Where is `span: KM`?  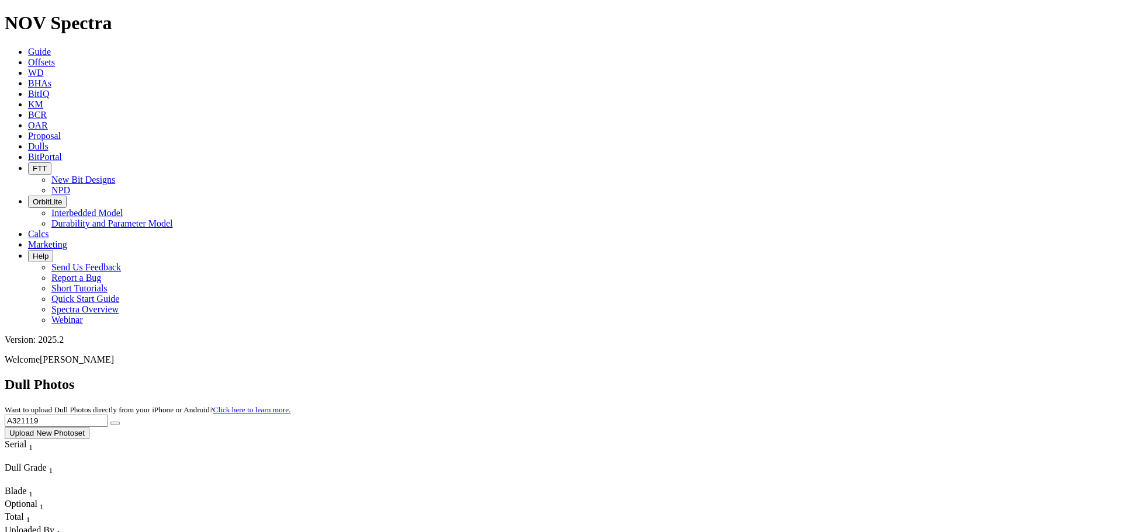 span: KM is located at coordinates (36, 104).